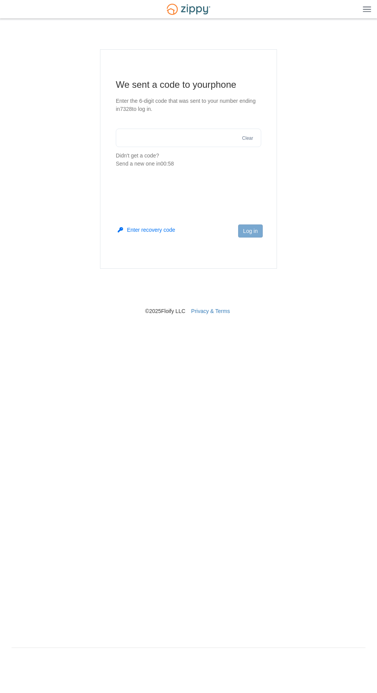 The image size is (377, 693). Describe the element at coordinates (189, 105) in the screenshot. I see `p: Enter the 6-digit code that was sent to your number ending in 7328 to log in.` at that location.